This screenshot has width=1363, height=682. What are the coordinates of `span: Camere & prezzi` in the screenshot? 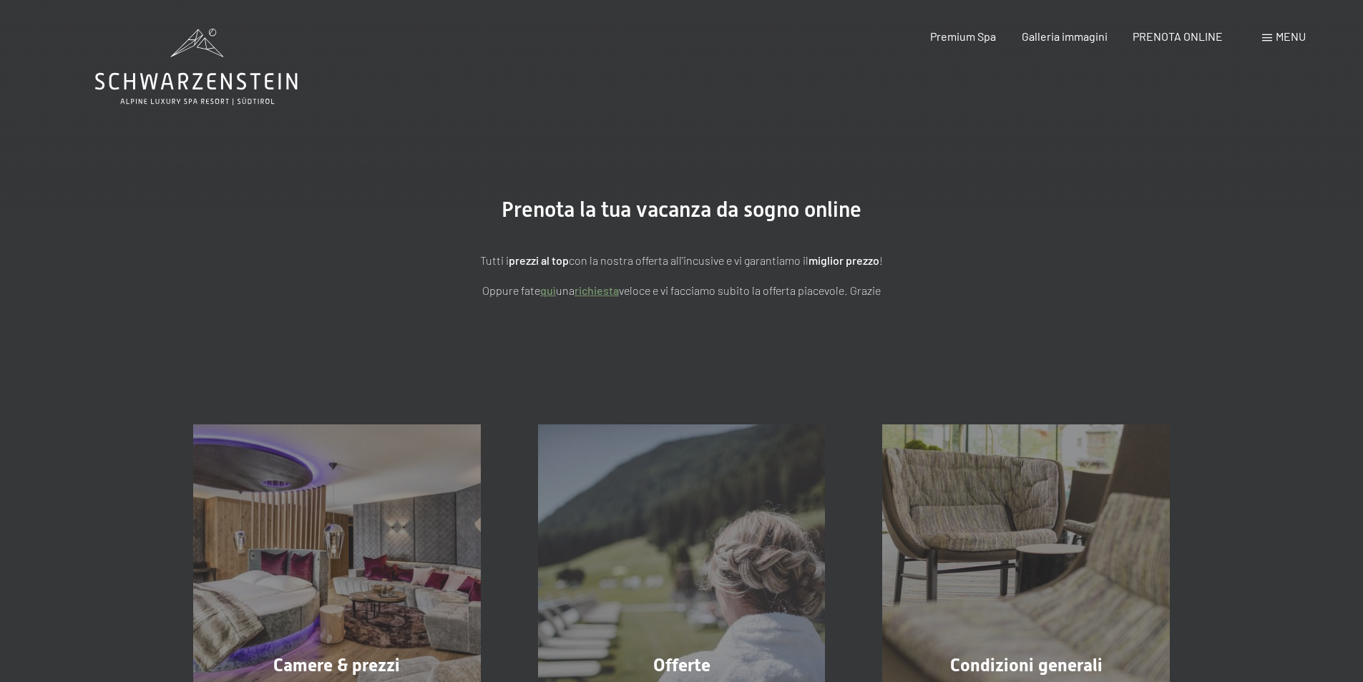 It's located at (336, 665).